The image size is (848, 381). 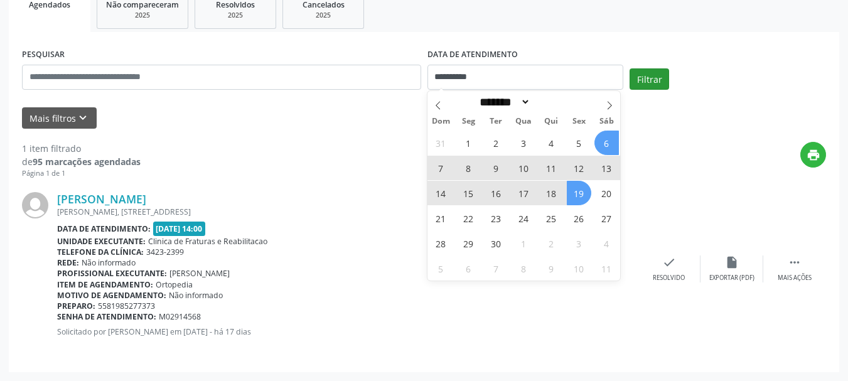 I want to click on span: Dom, so click(x=441, y=121).